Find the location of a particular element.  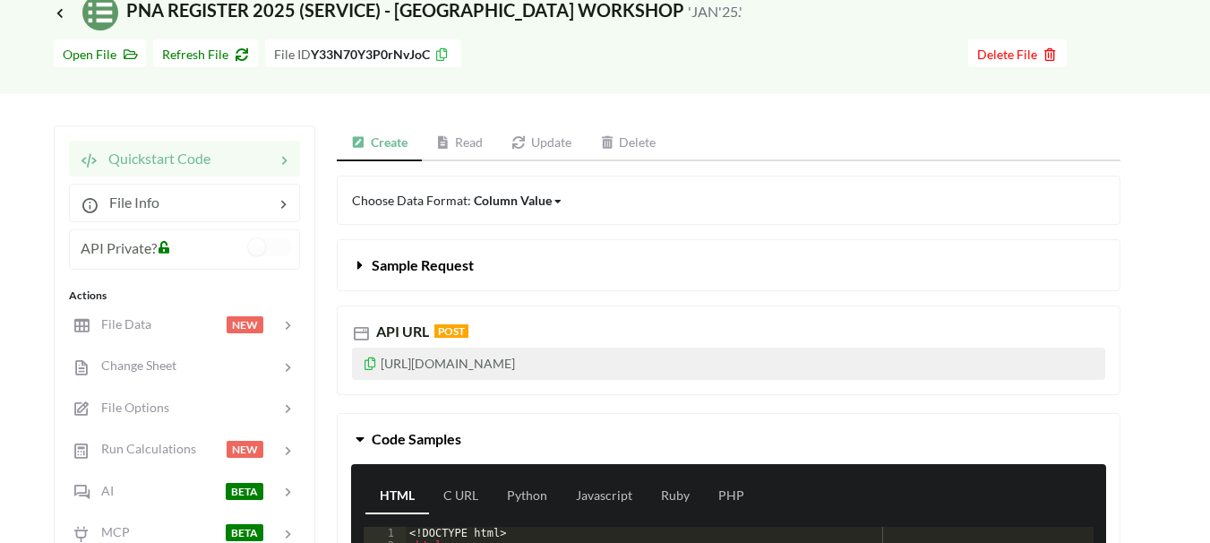

span: MCP is located at coordinates (110, 531).